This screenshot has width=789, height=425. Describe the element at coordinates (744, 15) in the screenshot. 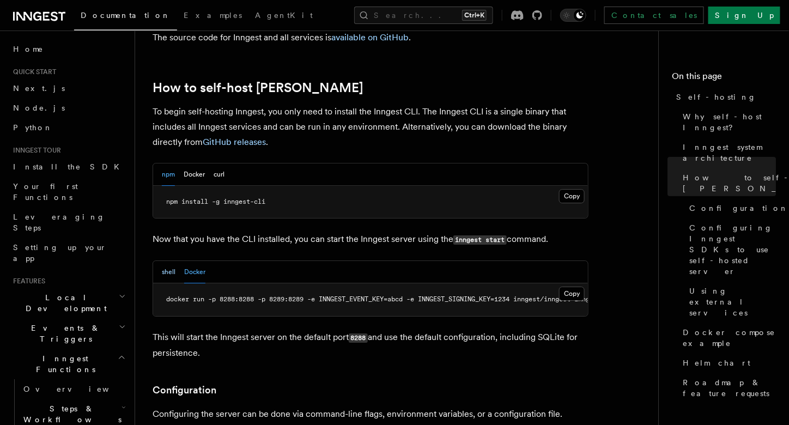

I see `a: Sign Up` at that location.